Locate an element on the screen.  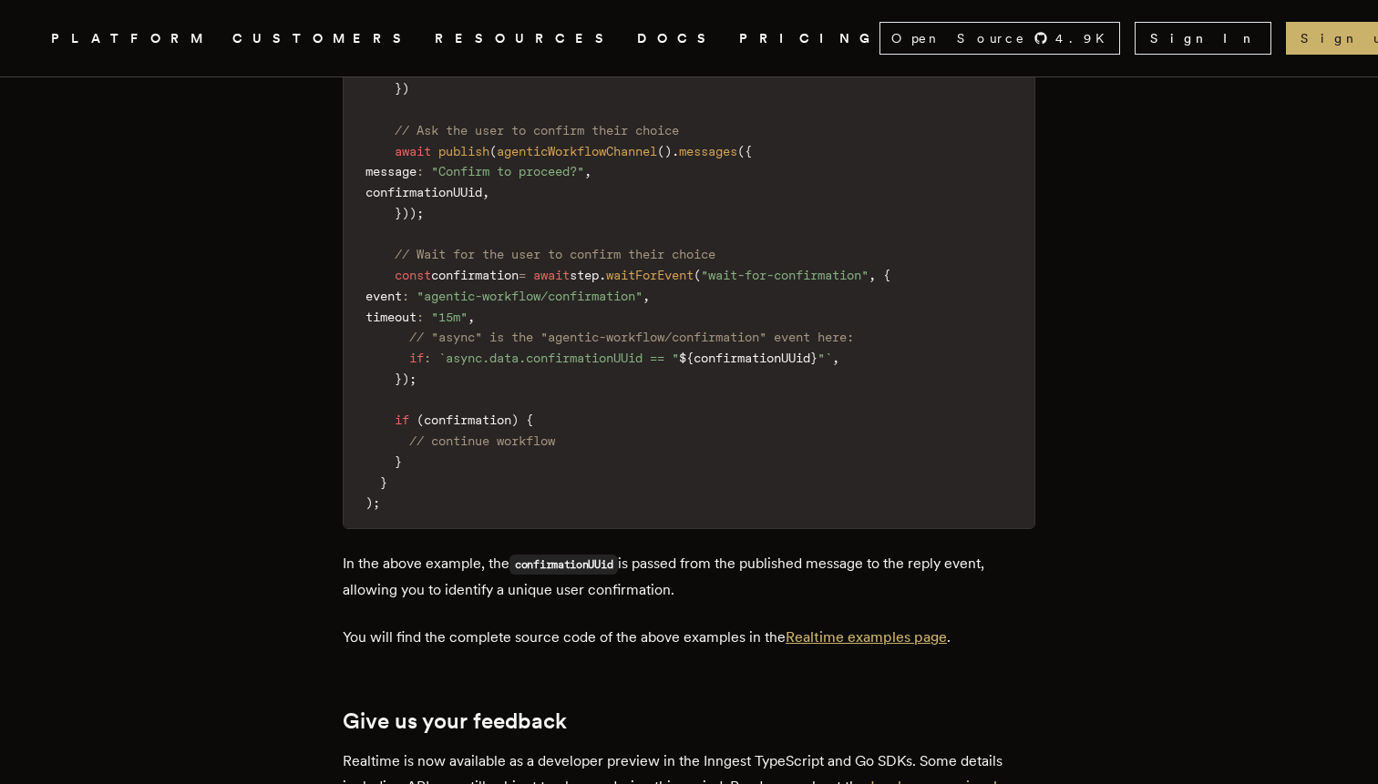
span: step is located at coordinates (584, 275).